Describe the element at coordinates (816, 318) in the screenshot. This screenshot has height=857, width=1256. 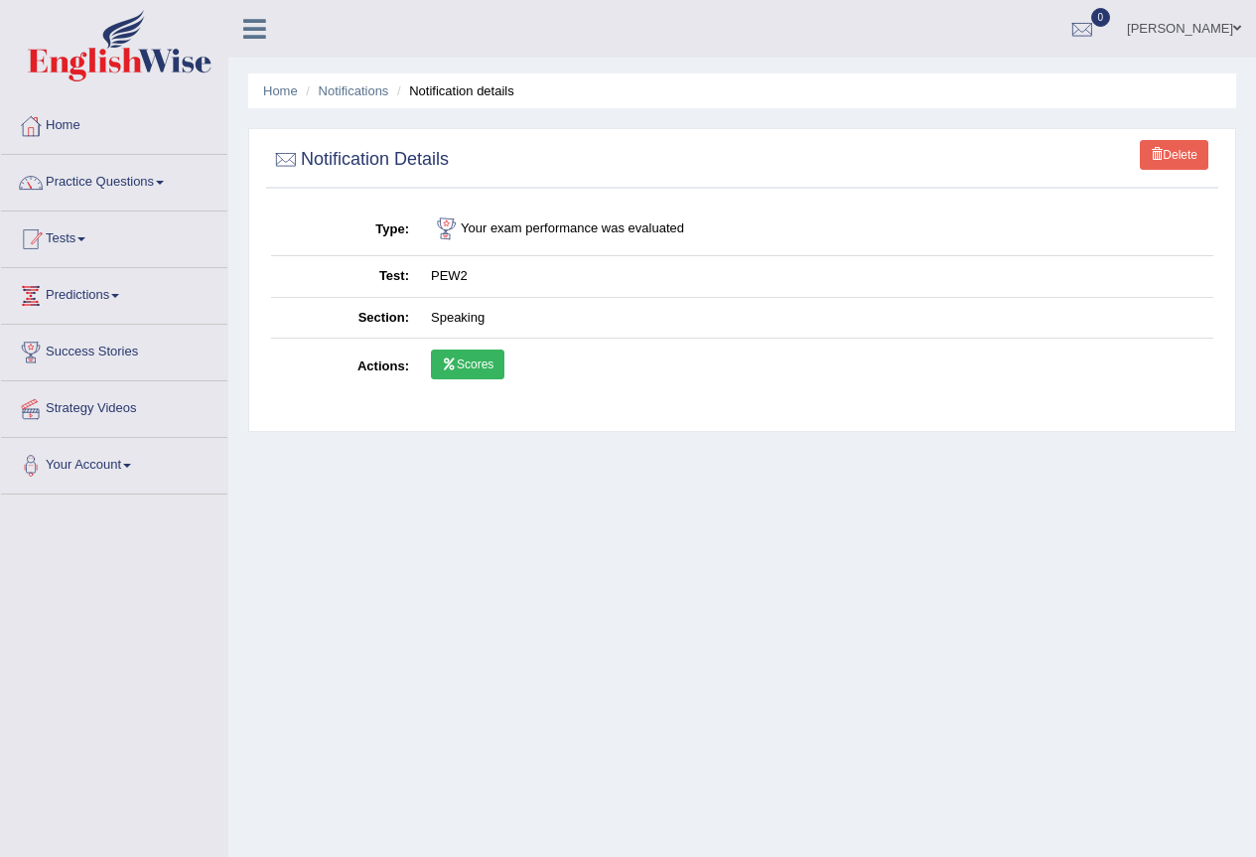
I see `td: Speaking` at that location.